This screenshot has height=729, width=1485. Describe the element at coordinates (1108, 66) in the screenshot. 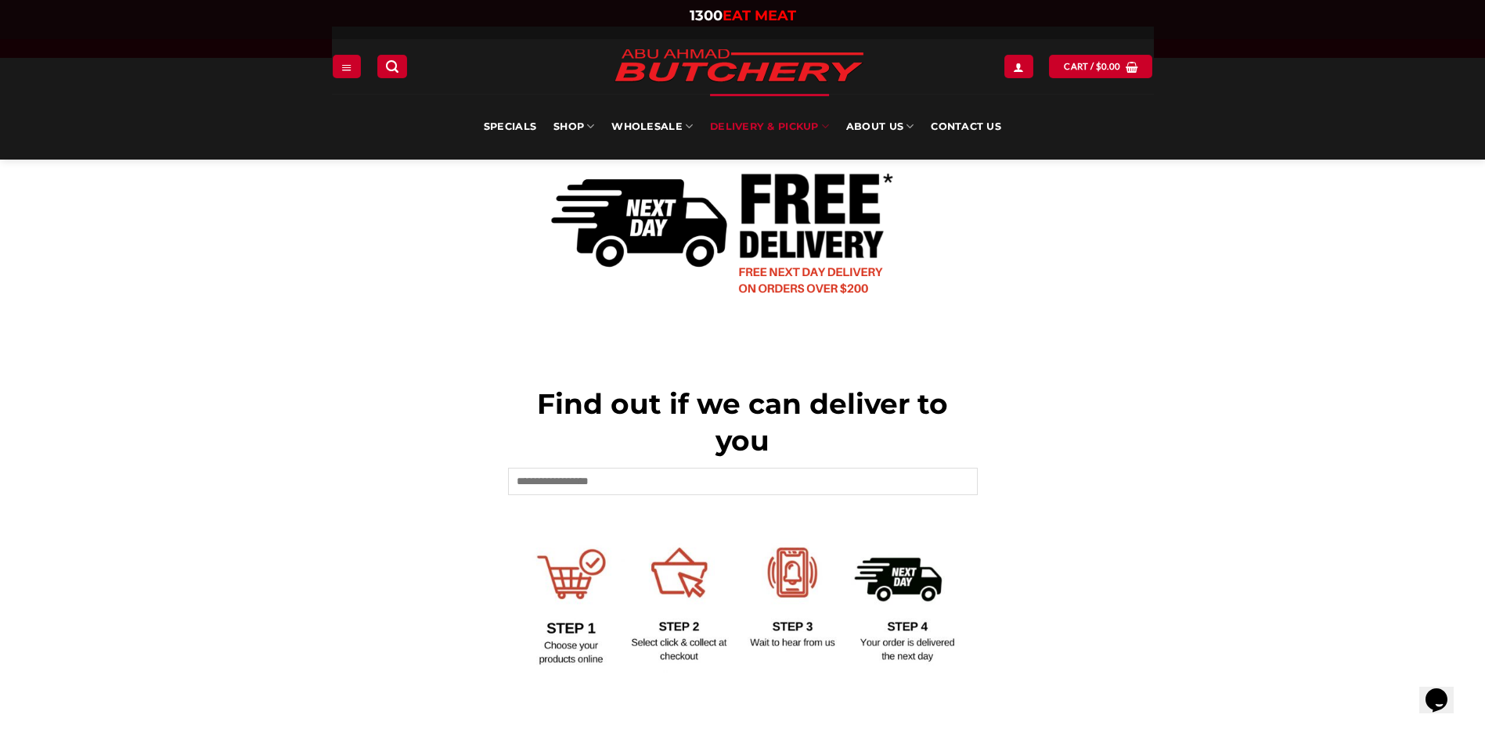

I see `bdi: 0.00` at that location.